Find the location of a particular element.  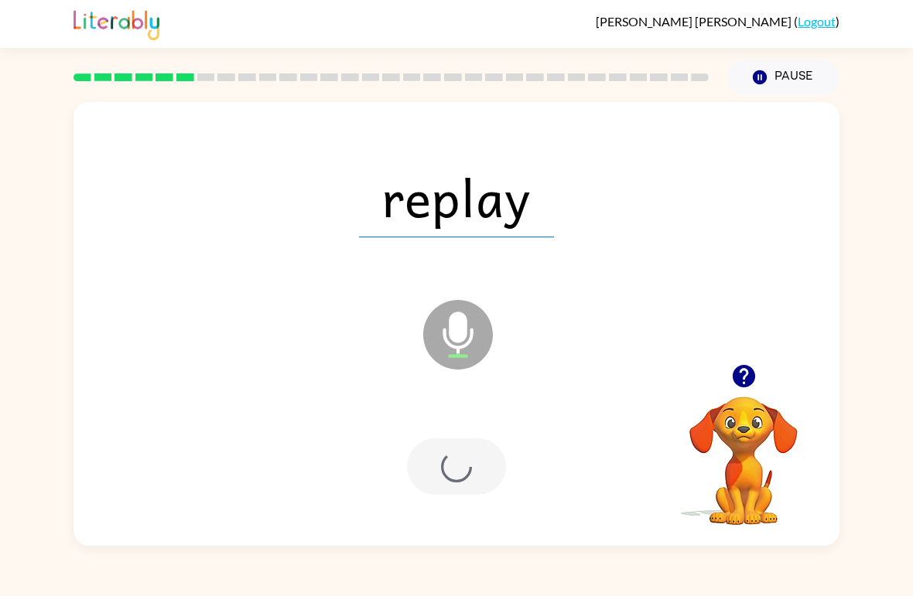

span: replay is located at coordinates (456, 197).